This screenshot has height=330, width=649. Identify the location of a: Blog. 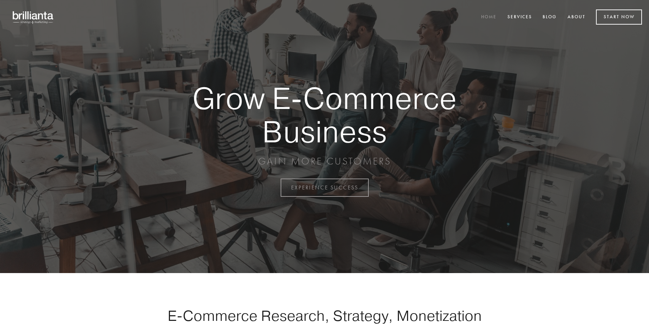
(550, 17).